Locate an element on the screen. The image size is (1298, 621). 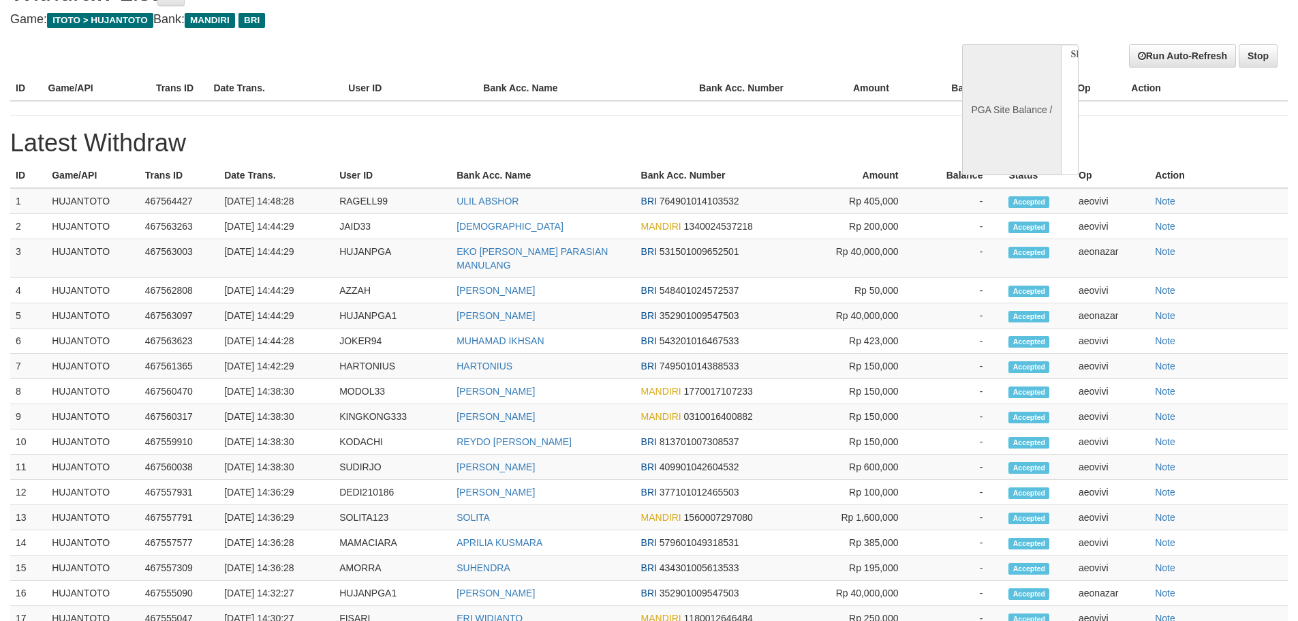
td: Rp 423,000 is located at coordinates (865, 341).